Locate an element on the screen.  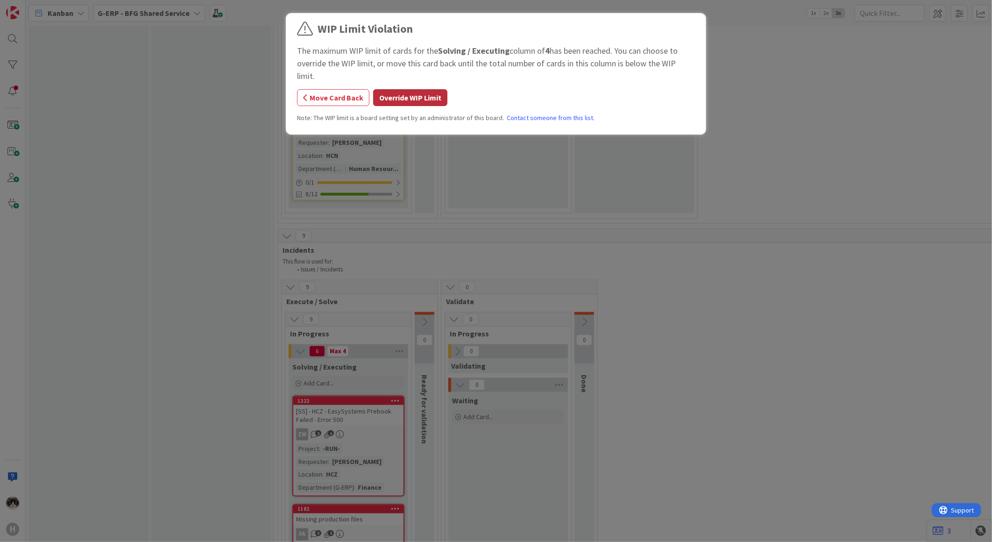
b: 4 is located at coordinates (547, 50).